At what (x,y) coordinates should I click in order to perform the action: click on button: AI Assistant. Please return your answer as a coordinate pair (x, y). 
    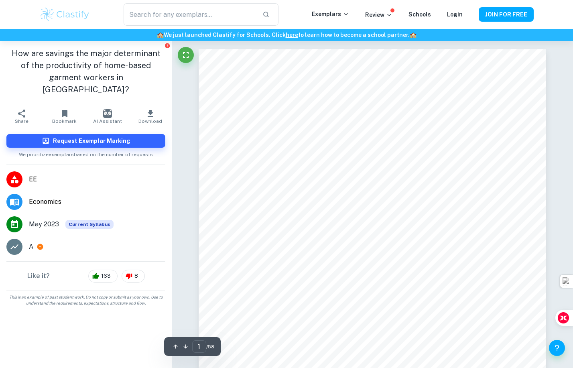
    Looking at the image, I should click on (107, 116).